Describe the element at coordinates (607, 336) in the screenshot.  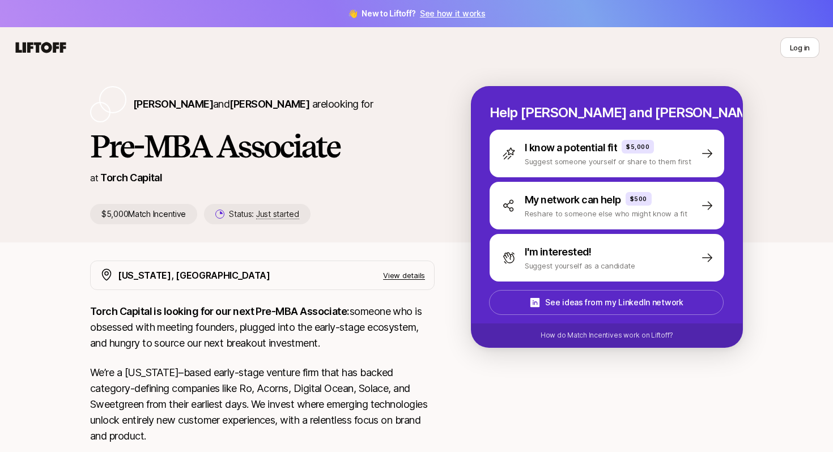
I see `p: How do Match Incentives work on Liftoff?` at that location.